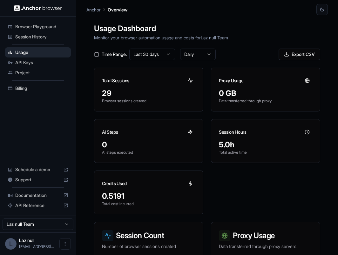 This screenshot has height=255, width=338. I want to click on h3: Session Count, so click(149, 236).